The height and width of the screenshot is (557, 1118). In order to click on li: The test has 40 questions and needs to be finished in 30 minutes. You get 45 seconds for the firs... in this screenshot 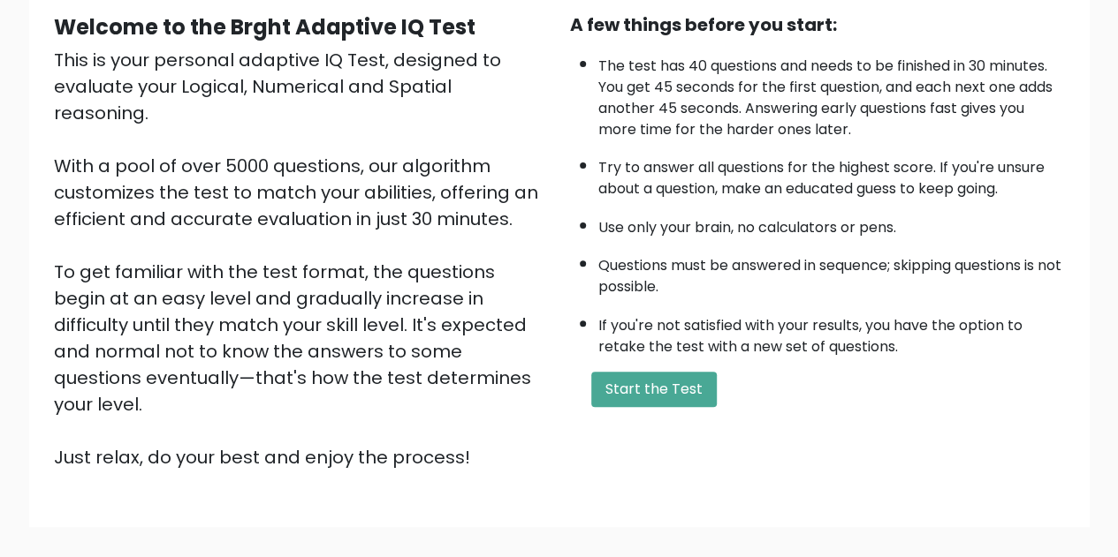, I will do `click(831, 94)`.